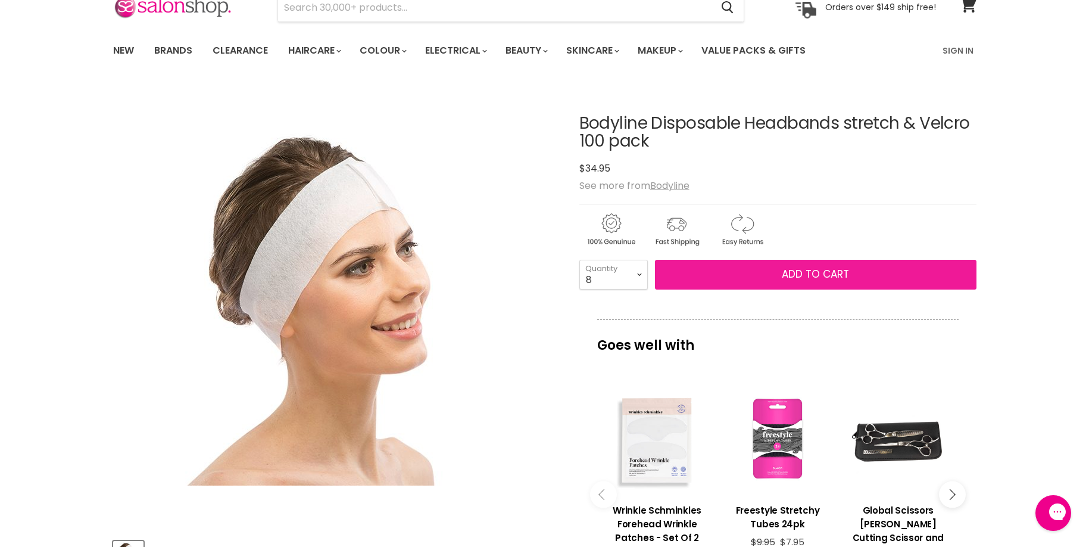 This screenshot has height=547, width=1089. I want to click on img: genuine.gif, so click(611, 229).